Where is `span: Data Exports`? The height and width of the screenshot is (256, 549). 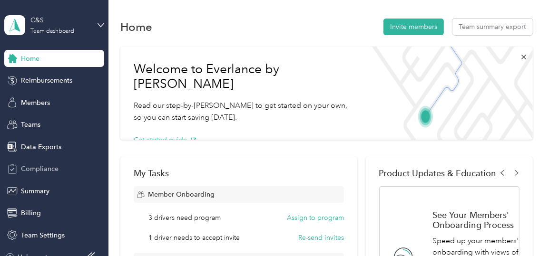 span: Data Exports is located at coordinates (41, 147).